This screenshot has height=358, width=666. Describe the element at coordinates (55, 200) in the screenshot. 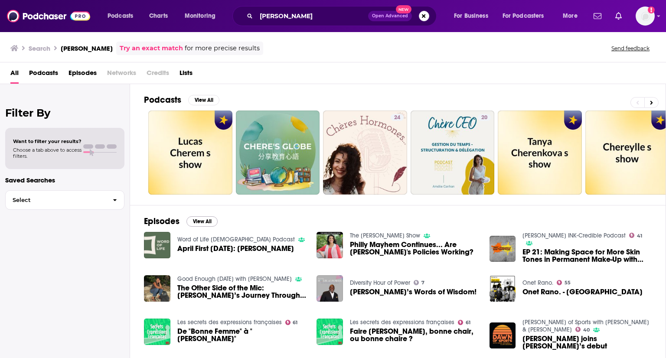

I see `span: Select` at that location.